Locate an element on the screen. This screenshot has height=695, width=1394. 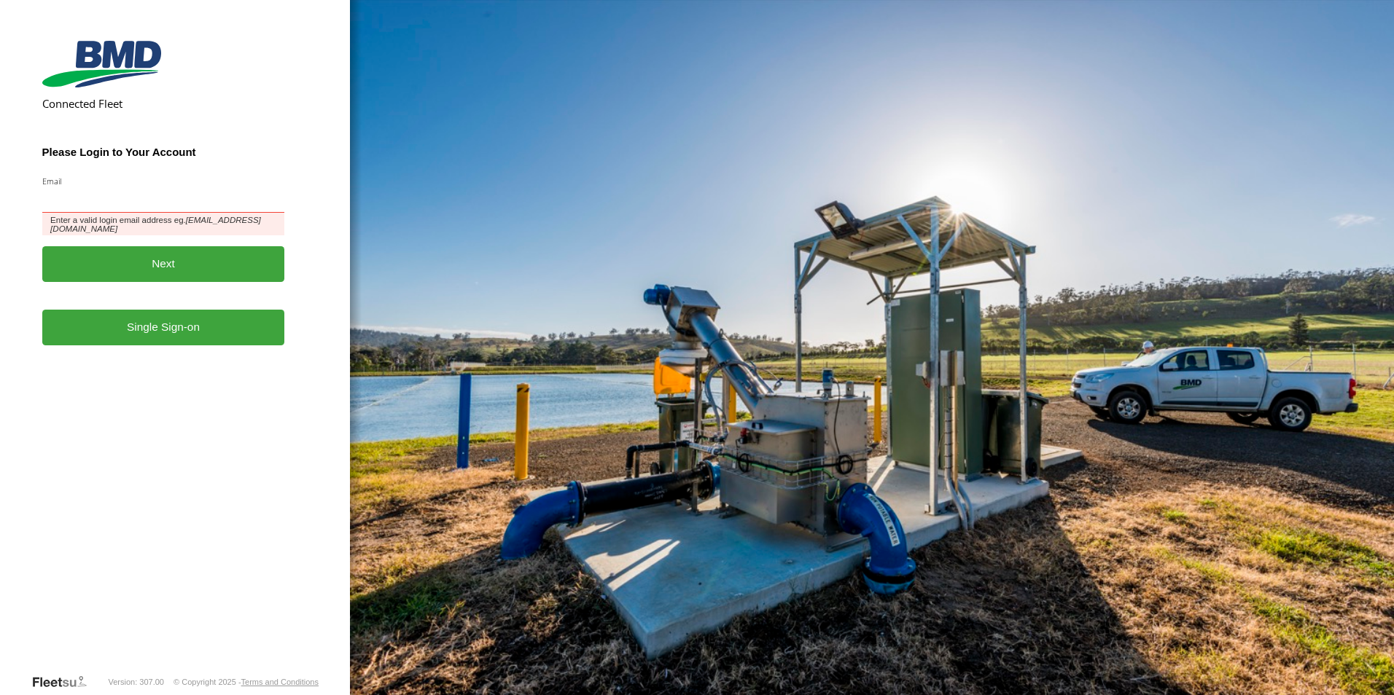
label: Email is located at coordinates (163, 181).